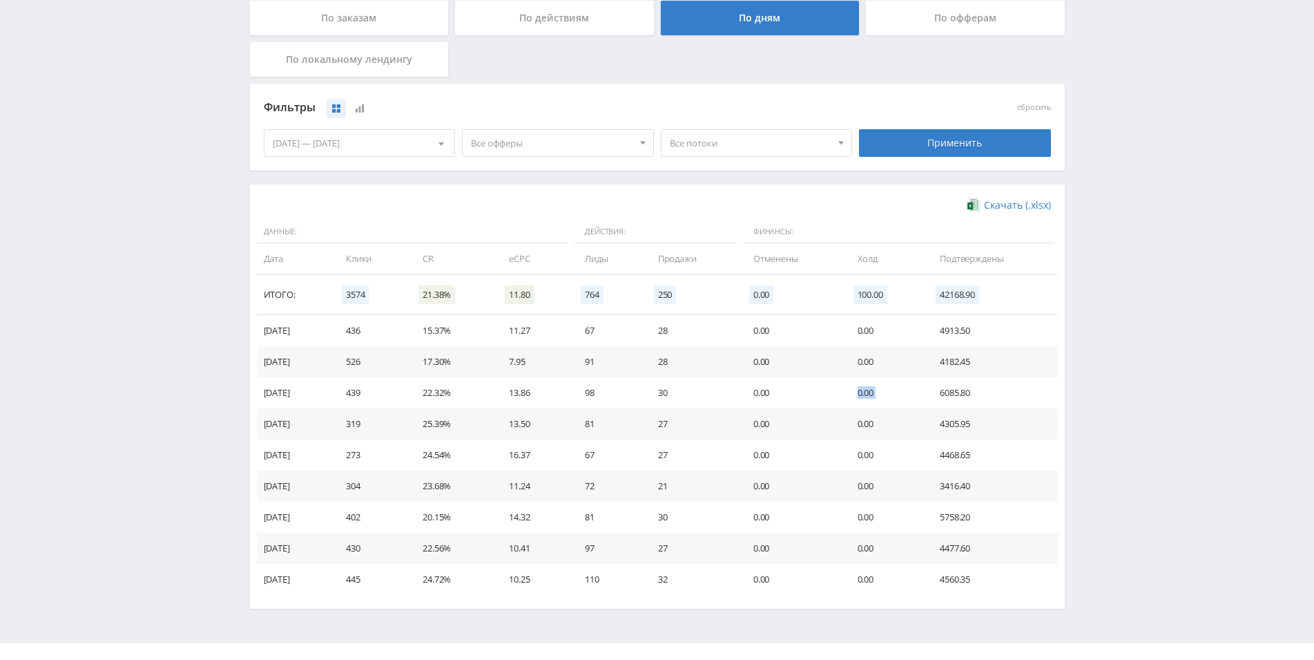  I want to click on div: По действиям, so click(555, 18).